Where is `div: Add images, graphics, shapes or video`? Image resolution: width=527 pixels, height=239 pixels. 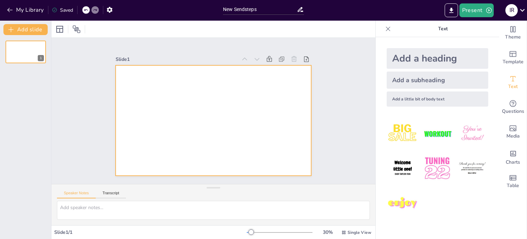 div: Add images, graphics, shapes or video is located at coordinates (513, 132).